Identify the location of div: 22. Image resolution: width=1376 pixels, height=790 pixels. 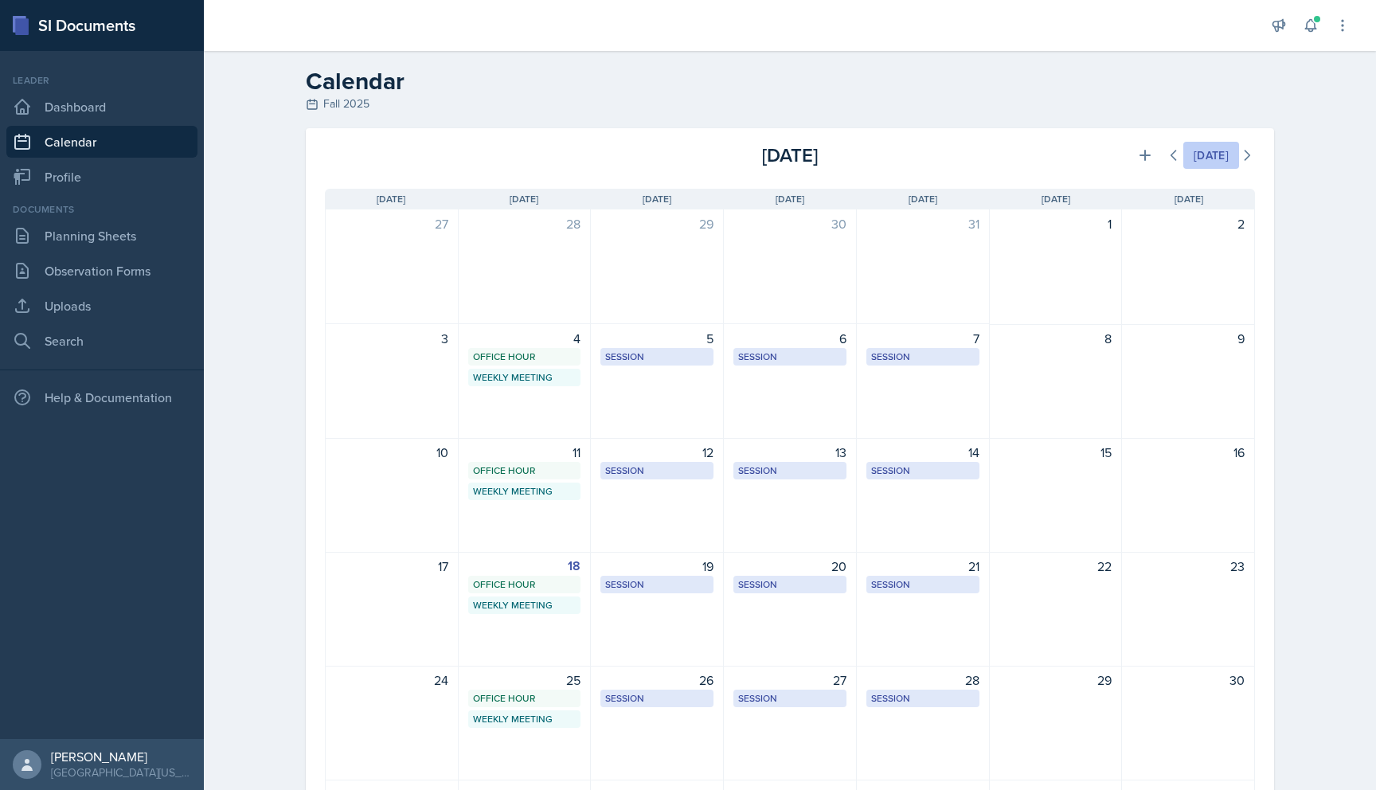
(1056, 566).